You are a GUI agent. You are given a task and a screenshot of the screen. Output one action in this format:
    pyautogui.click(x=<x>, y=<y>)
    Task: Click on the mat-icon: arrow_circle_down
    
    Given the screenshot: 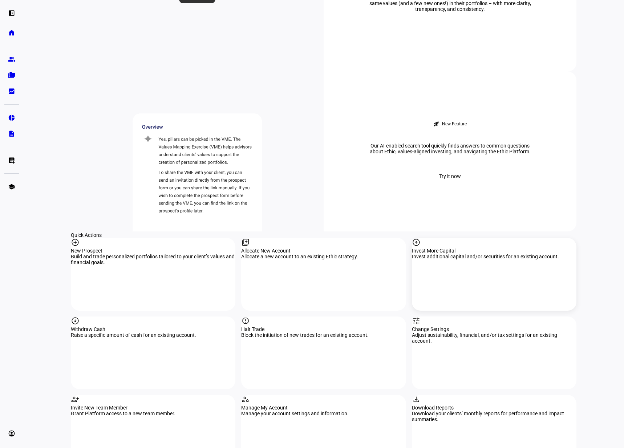 What is the action you would take?
    pyautogui.click(x=75, y=321)
    